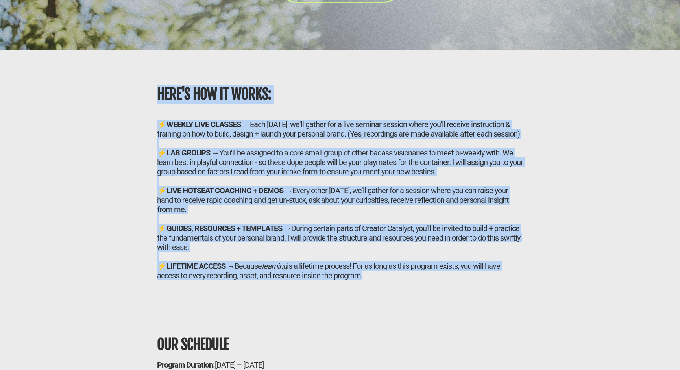 The height and width of the screenshot is (370, 680). What do you see at coordinates (208, 124) in the screenshot?
I see `b: WEEKLY LIVE CLASSES →` at bounding box center [208, 124].